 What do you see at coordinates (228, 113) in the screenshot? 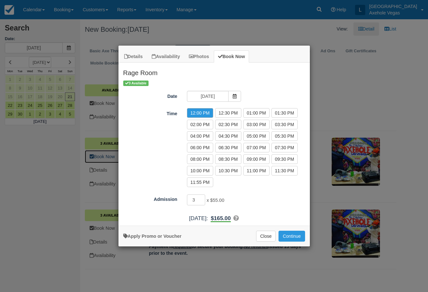
I see `label: 12:30 PM` at bounding box center [228, 113].